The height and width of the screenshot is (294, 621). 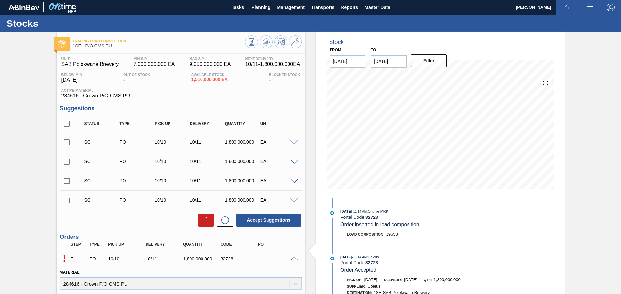 What do you see at coordinates (181, 90) in the screenshot?
I see `span: Active Material` at bounding box center [181, 90].